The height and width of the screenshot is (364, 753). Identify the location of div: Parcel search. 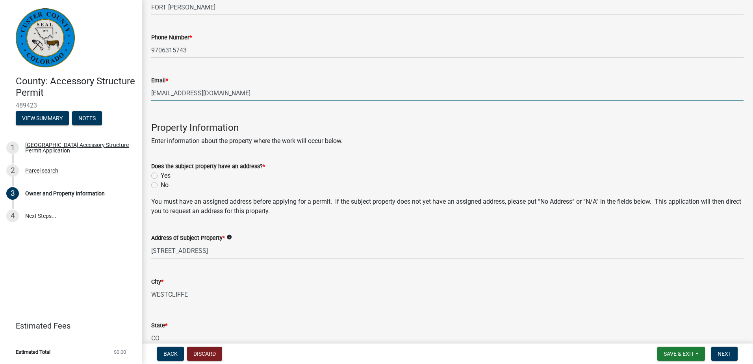
(42, 170).